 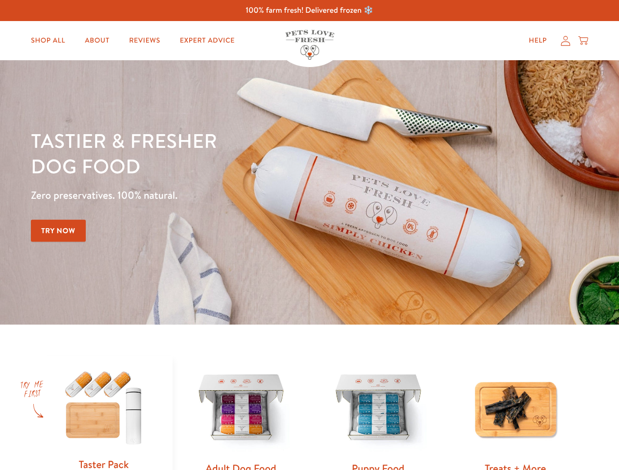 What do you see at coordinates (48, 41) in the screenshot?
I see `a: Shop All` at bounding box center [48, 41].